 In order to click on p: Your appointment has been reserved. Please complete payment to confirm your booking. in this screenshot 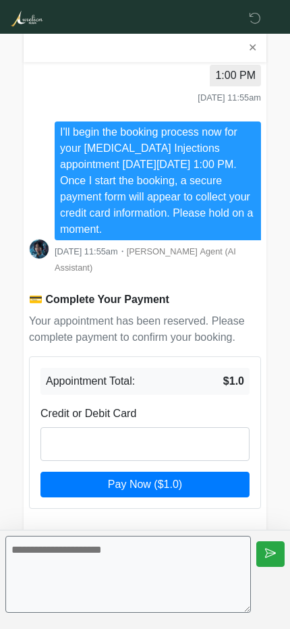, I will do `click(145, 329)`.